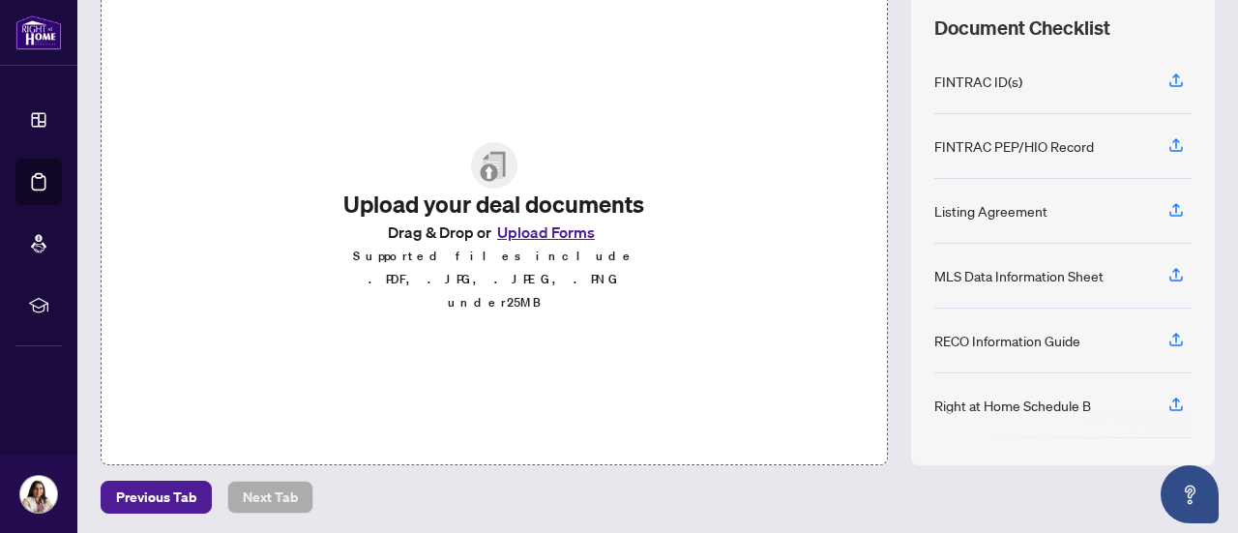  I want to click on button: Open asap, so click(1189, 494).